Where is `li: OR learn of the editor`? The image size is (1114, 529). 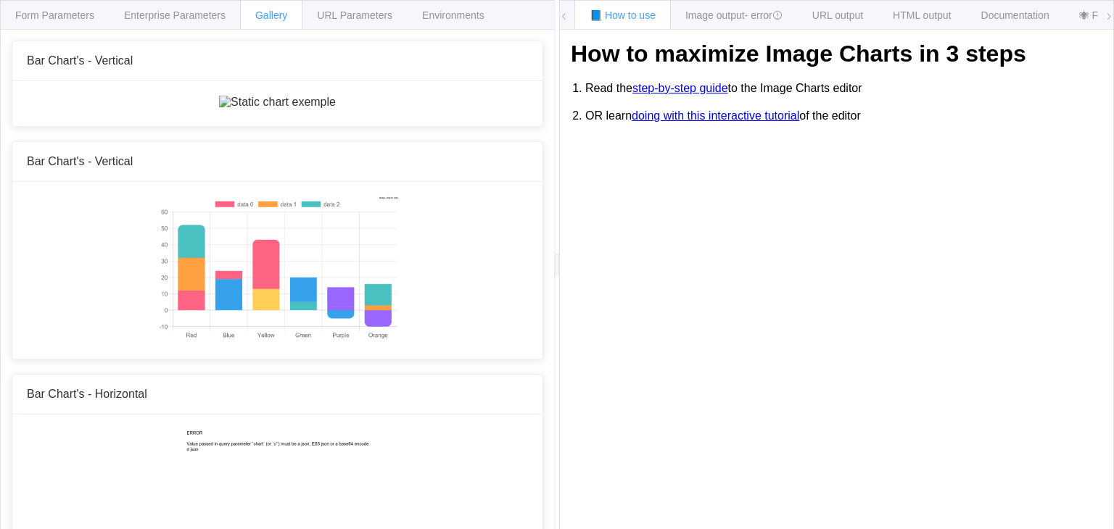 li: OR learn of the editor is located at coordinates (843, 116).